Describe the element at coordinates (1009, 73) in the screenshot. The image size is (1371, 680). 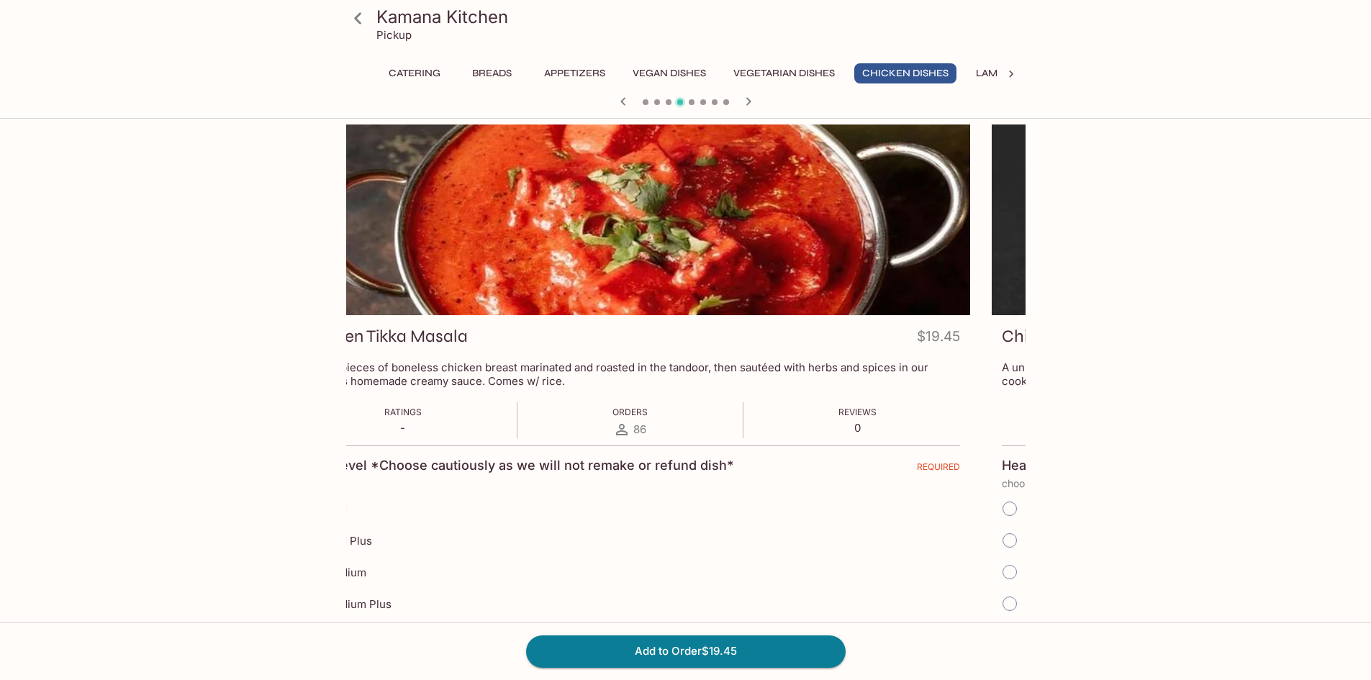
I see `button: Lamb Dishes` at that location.